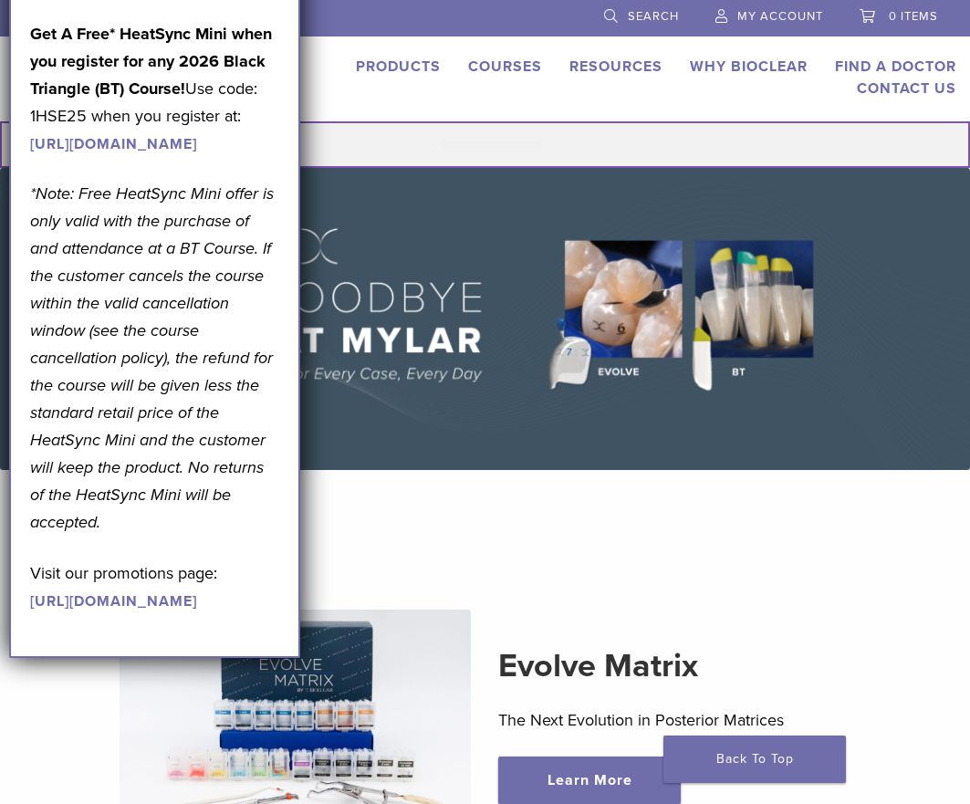  What do you see at coordinates (673, 666) in the screenshot?
I see `h2: Evolve Matrix` at bounding box center [673, 666].